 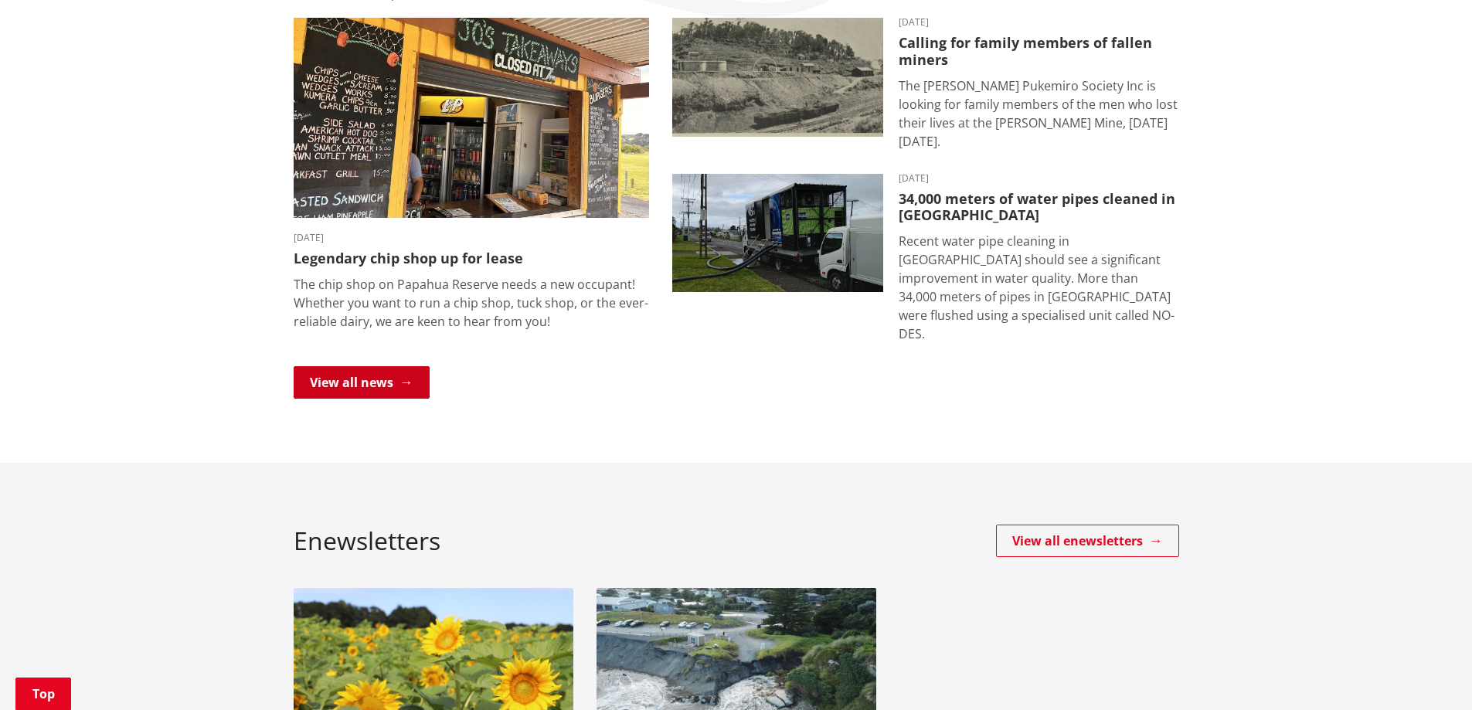 I want to click on h3: Calling for family members of fallen miners, so click(x=1039, y=51).